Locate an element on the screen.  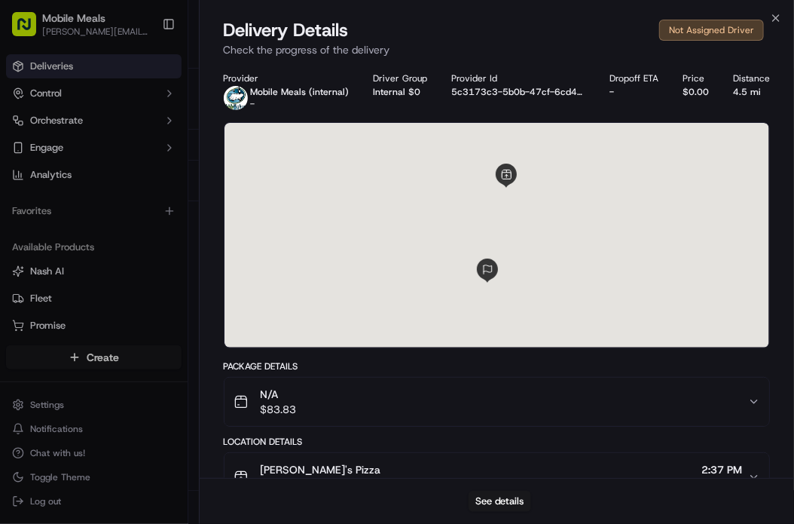
button: See details is located at coordinates (500, 501).